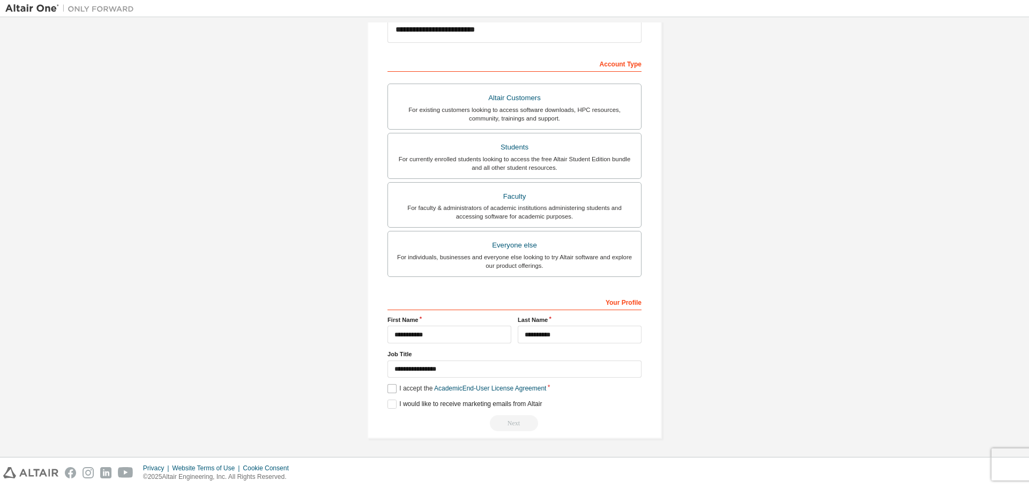 The width and height of the screenshot is (1029, 488). What do you see at coordinates (31, 473) in the screenshot?
I see `img: altair_logo.svg` at bounding box center [31, 473].